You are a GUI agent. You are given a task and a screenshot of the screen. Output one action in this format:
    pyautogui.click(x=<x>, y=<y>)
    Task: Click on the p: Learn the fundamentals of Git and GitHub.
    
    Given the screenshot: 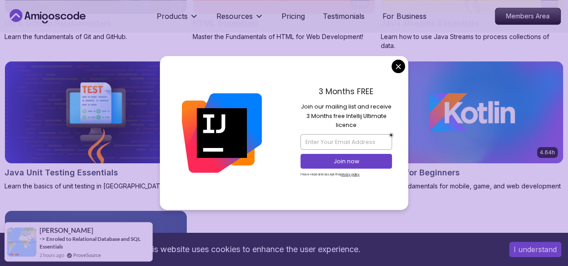 What is the action you would take?
    pyautogui.click(x=96, y=37)
    